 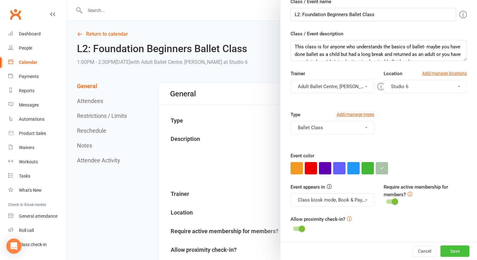 What do you see at coordinates (30, 34) in the screenshot?
I see `div: Dashboard` at bounding box center [30, 34].